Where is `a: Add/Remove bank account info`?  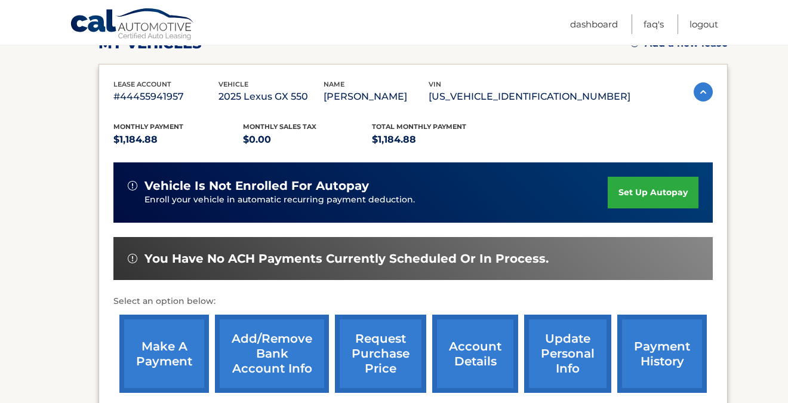
a: Add/Remove bank account info is located at coordinates (271, 353).